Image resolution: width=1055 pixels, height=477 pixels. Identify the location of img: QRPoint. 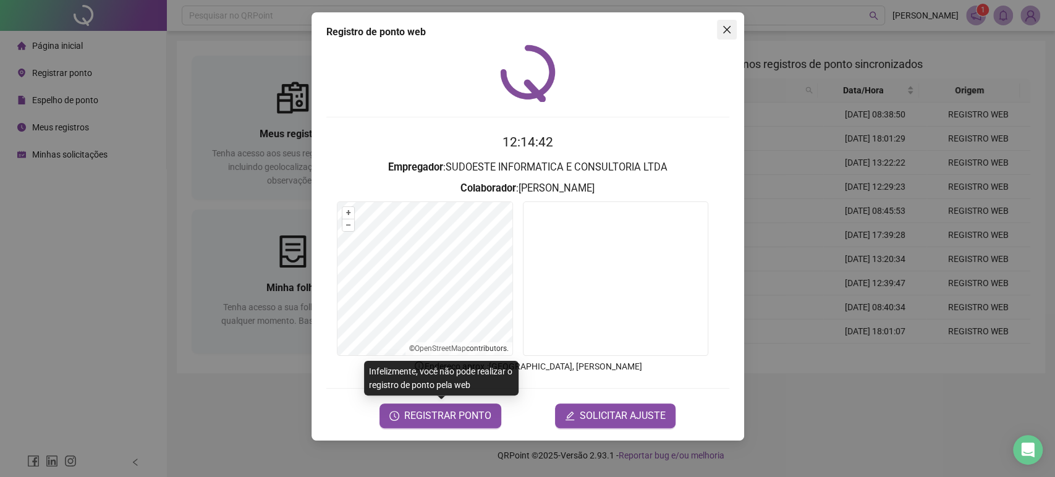
(528, 73).